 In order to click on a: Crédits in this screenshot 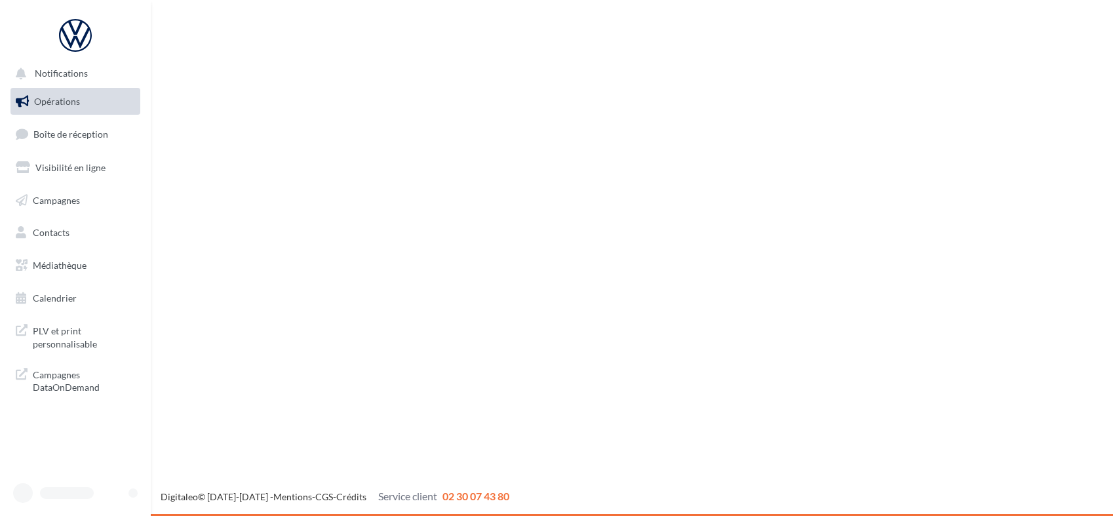, I will do `click(351, 496)`.